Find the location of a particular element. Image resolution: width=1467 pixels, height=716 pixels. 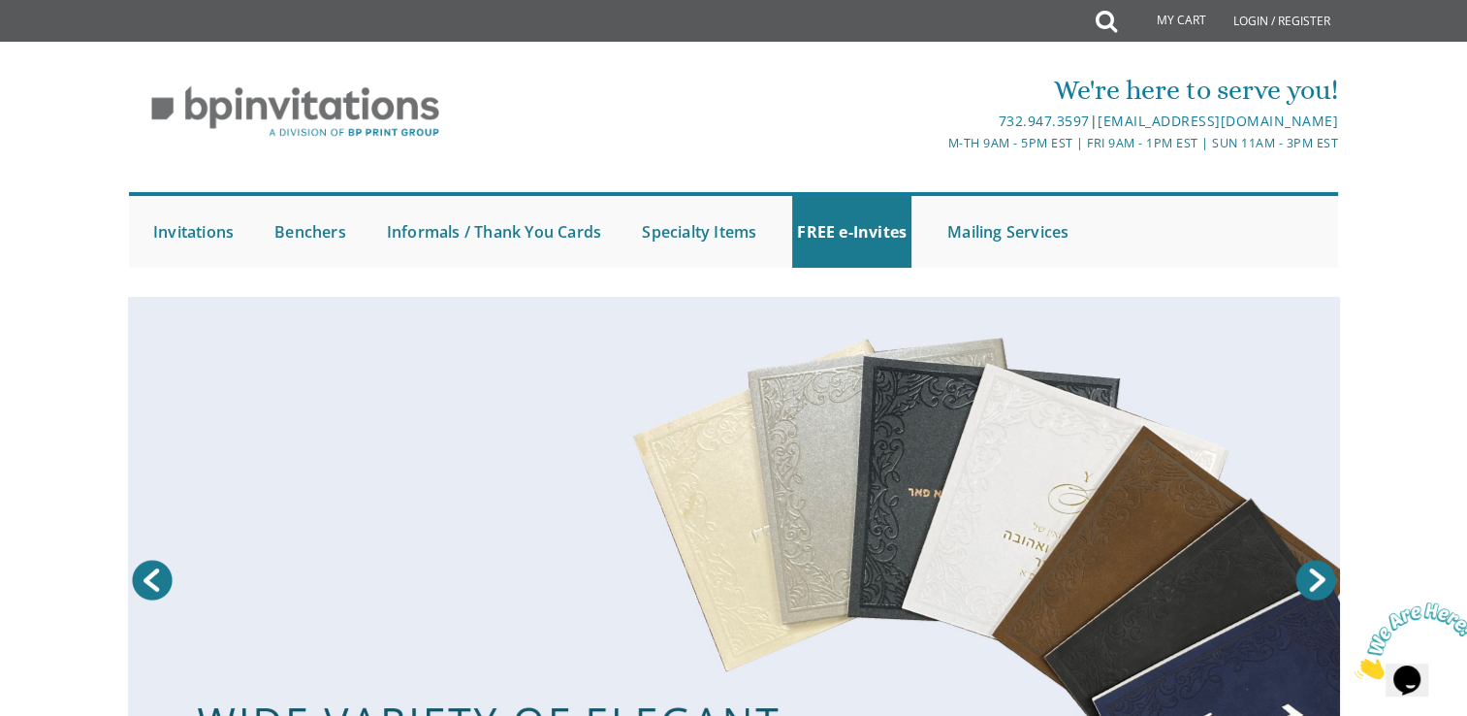

a: Benchers is located at coordinates (310, 232).